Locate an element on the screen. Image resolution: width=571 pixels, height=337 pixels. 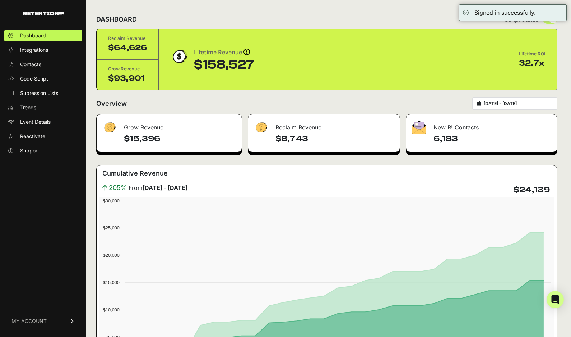
img: fa-envelope-19ae18322b30453b285274b1b8af3d052b27d846a4fbe8435d1a52b978f639a2.png is located at coordinates (419, 127).